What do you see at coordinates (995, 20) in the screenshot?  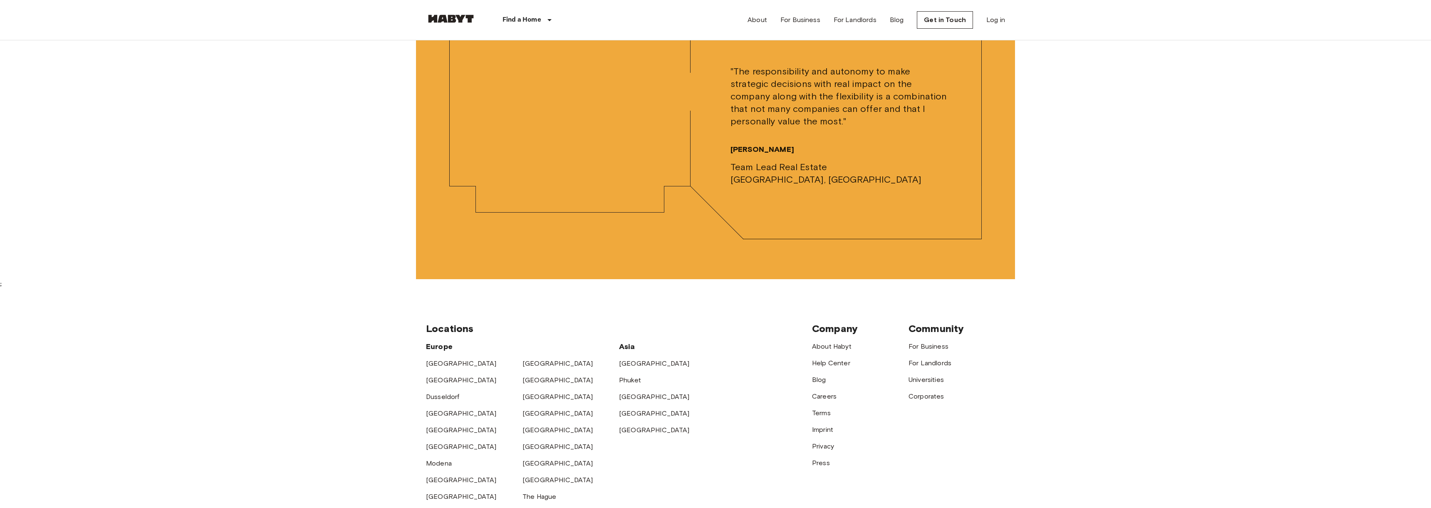 I see `a: Log in` at bounding box center [995, 20].